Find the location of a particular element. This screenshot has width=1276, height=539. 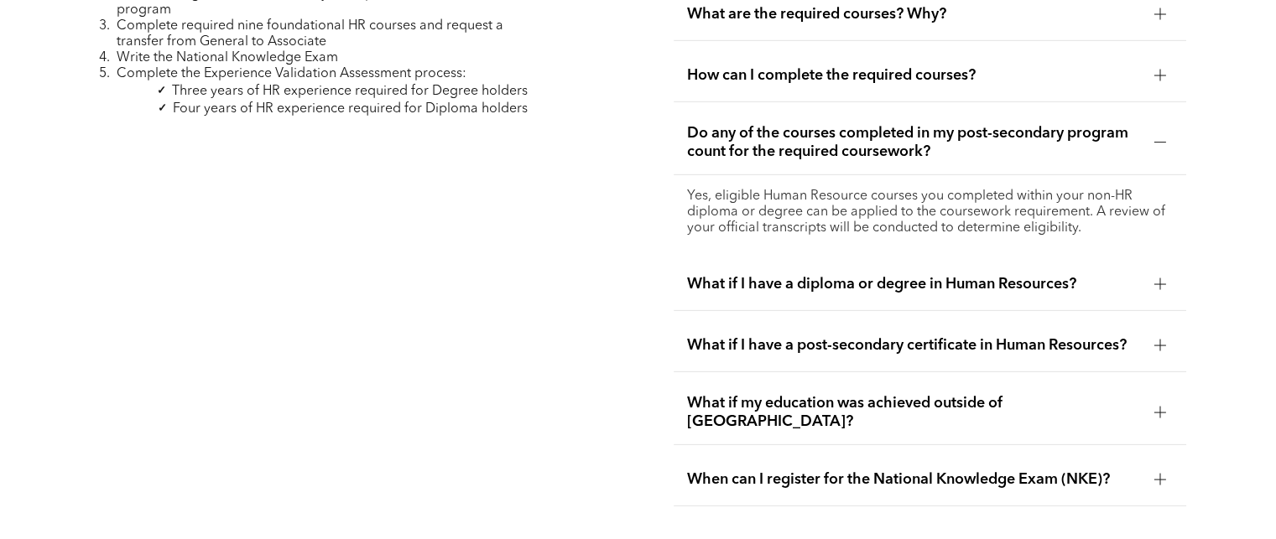

span: What if I have a post-secondary certificate in Human Resources? is located at coordinates (914, 346).